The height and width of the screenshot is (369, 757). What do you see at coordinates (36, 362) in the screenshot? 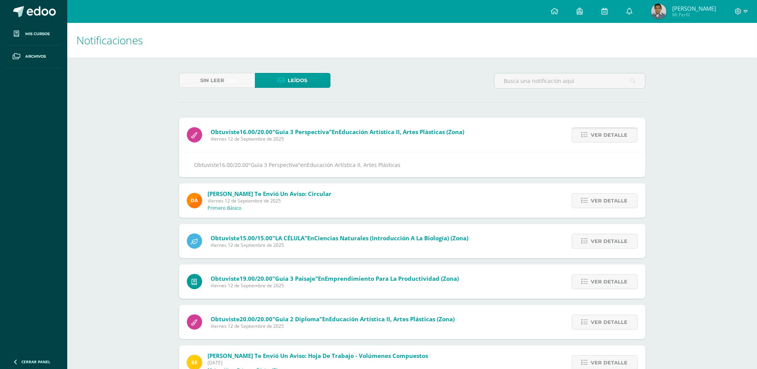
I see `span: Cerrar panel` at bounding box center [36, 362].